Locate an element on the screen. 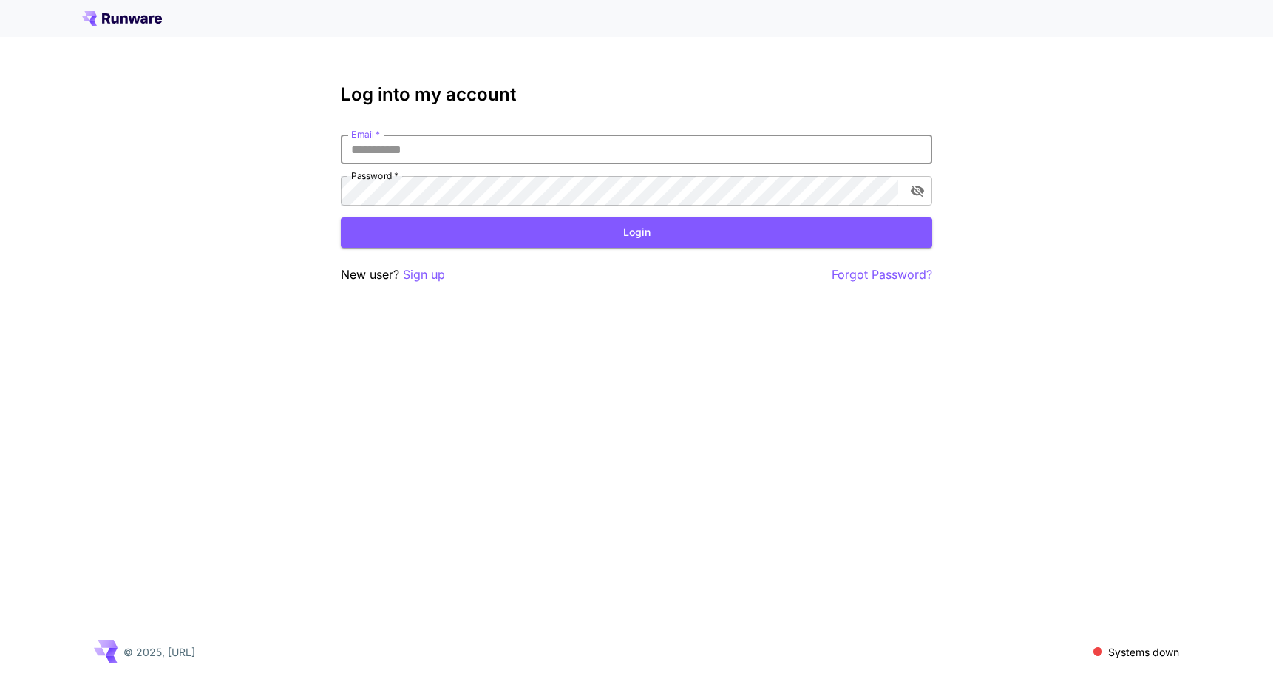  label: Email is located at coordinates (365, 134).